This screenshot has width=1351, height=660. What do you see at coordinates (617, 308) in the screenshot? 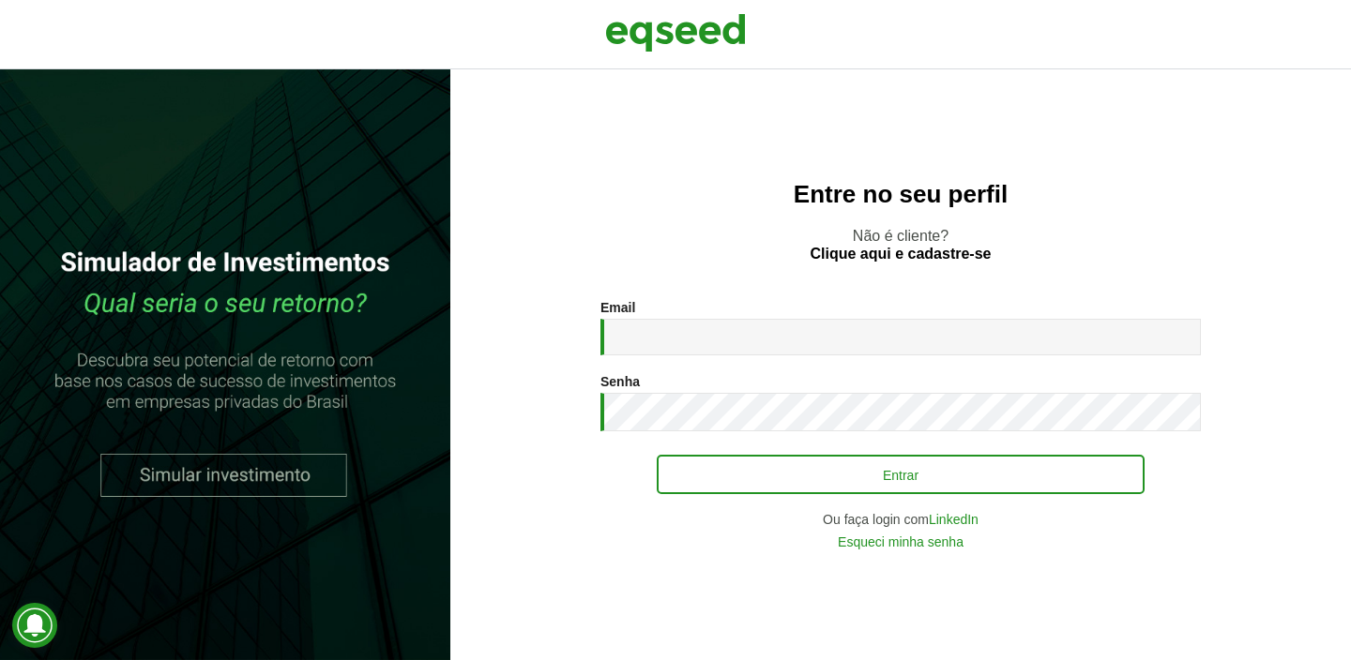
I see `label: Email` at bounding box center [617, 308].